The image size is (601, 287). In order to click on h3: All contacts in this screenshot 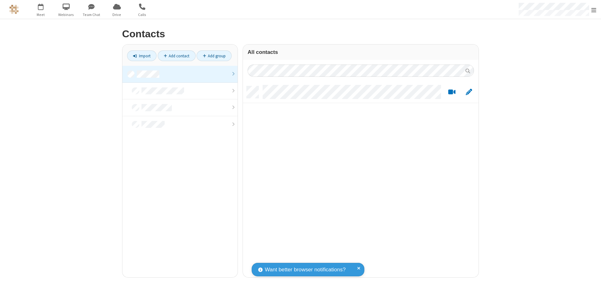, I will do `click(361, 52)`.